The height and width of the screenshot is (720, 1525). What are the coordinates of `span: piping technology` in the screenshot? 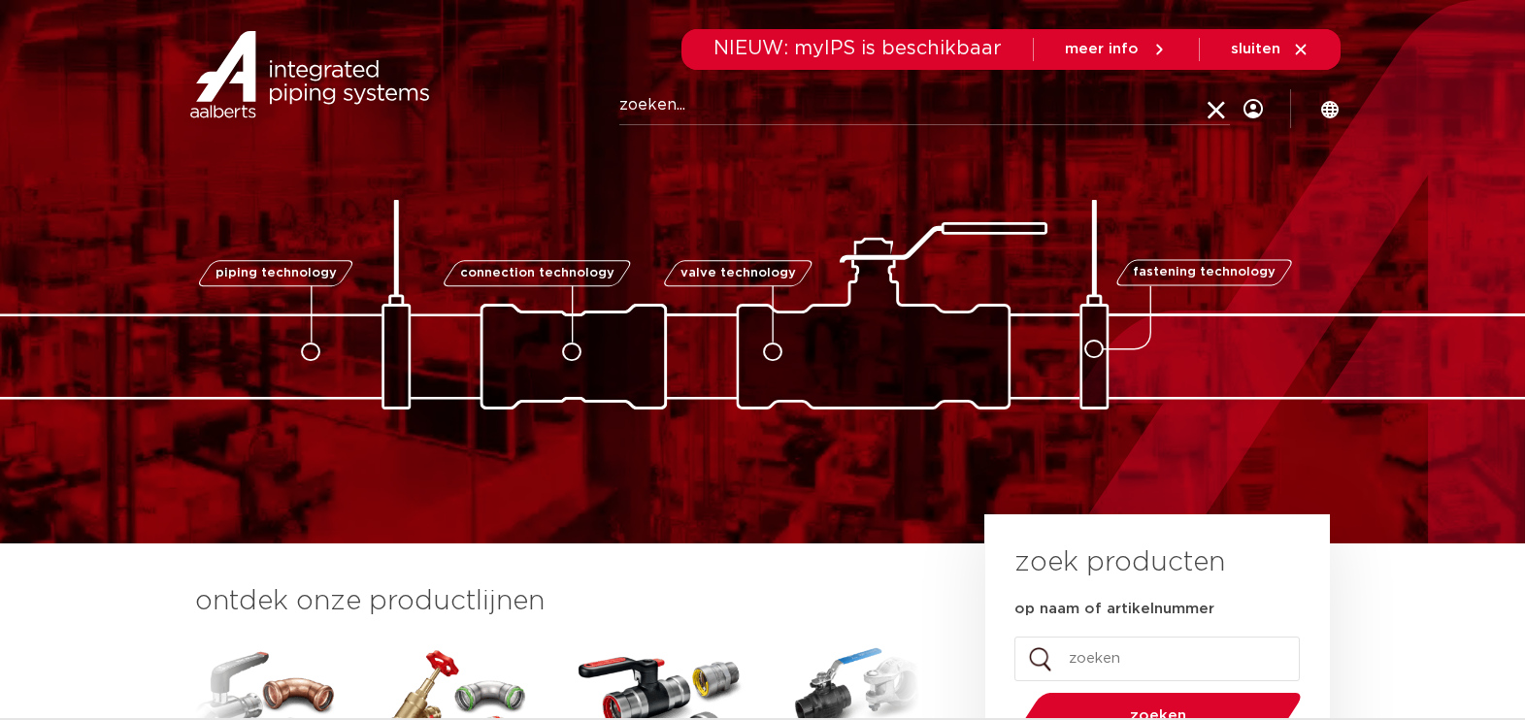 It's located at (276, 273).